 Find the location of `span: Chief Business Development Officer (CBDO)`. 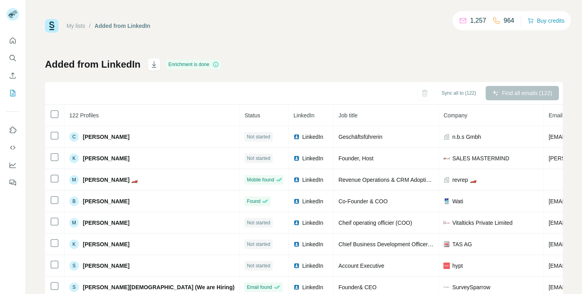

span: Chief Business Development Officer (CBDO) is located at coordinates (394, 244).